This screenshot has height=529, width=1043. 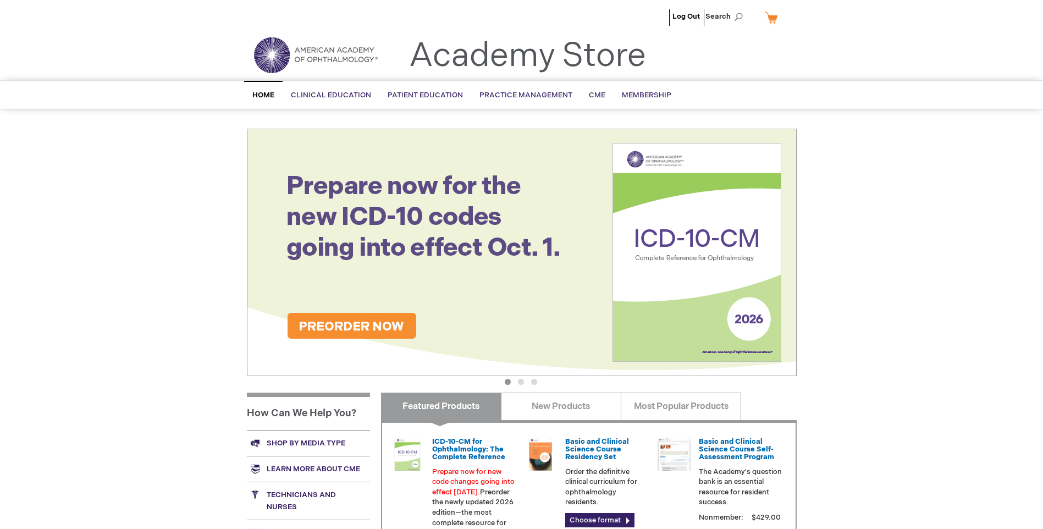 I want to click on span: Membership, so click(x=646, y=95).